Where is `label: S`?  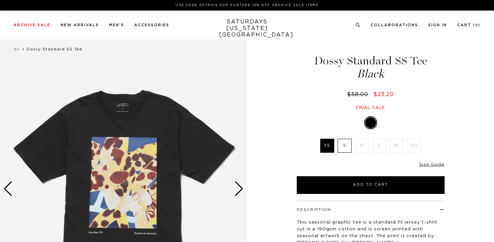
label: S is located at coordinates (344, 145).